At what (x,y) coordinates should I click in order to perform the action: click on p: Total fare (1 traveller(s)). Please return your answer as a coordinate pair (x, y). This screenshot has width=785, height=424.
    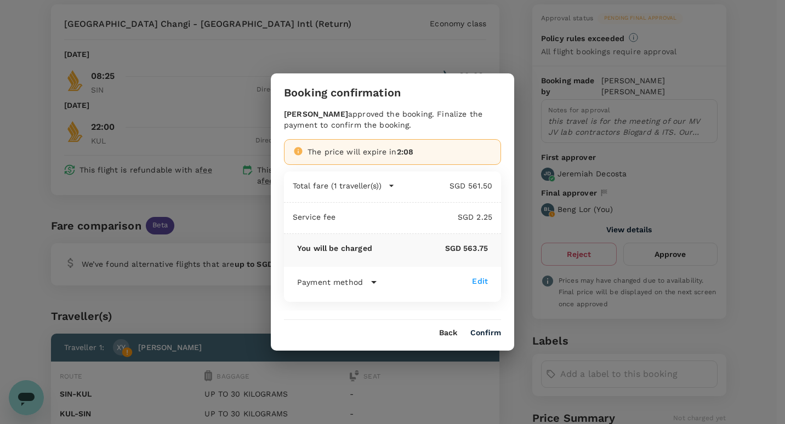
    Looking at the image, I should click on (337, 186).